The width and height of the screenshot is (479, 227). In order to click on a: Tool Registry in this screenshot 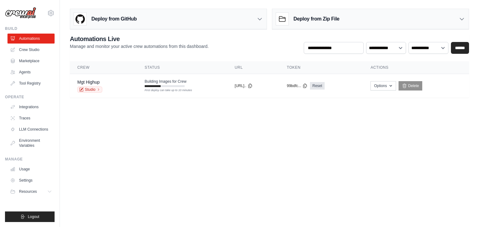, I will do `click(31, 83)`.